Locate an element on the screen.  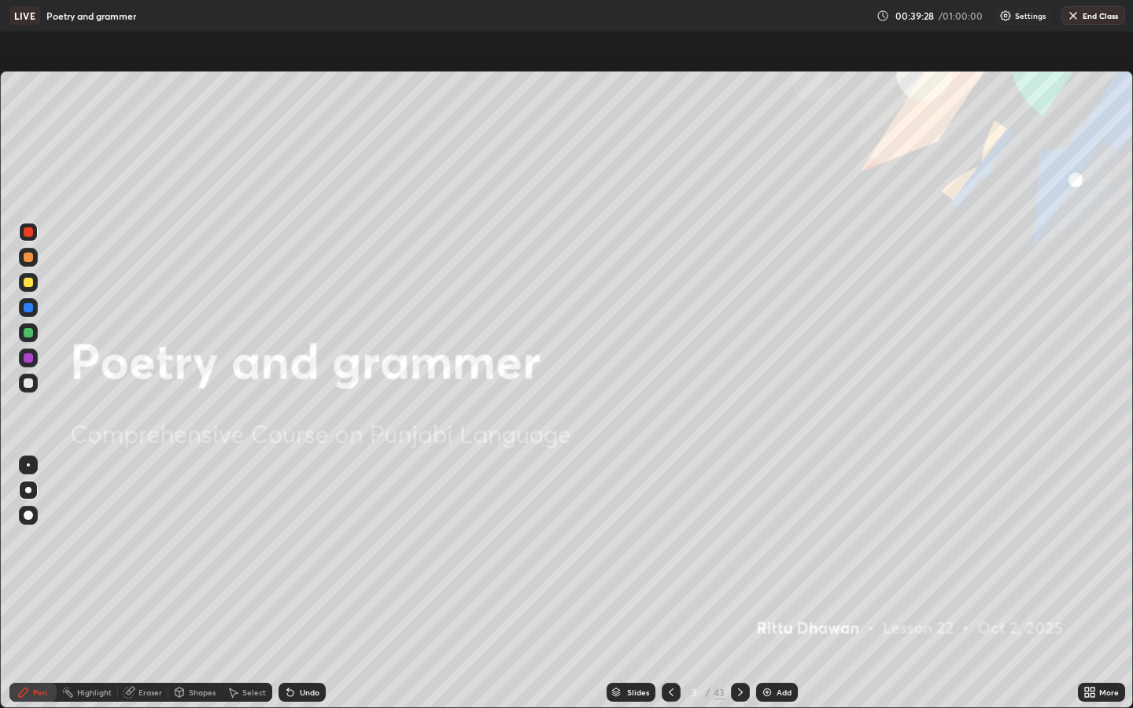
p: Poetry and grammer is located at coordinates (91, 16).